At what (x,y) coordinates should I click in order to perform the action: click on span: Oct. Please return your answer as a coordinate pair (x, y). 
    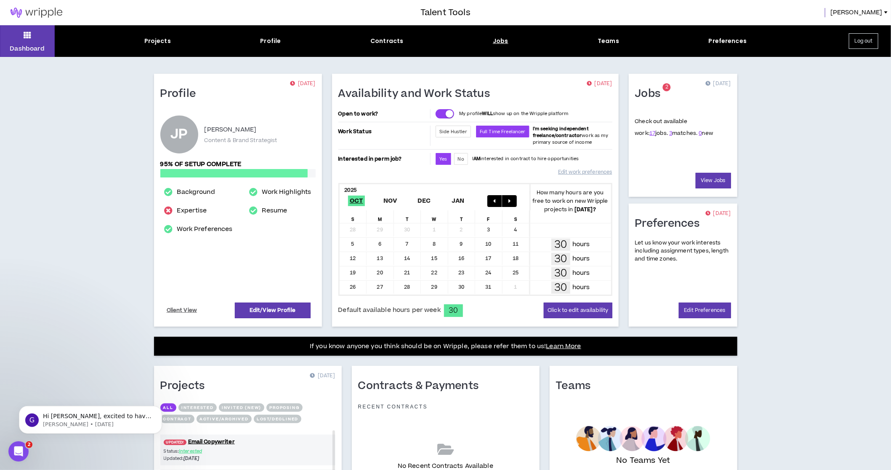
    Looking at the image, I should click on (357, 200).